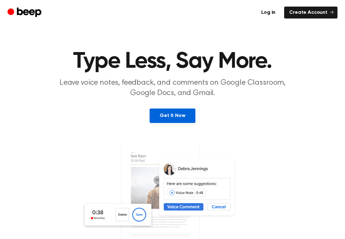 The width and height of the screenshot is (345, 239). Describe the element at coordinates (173, 62) in the screenshot. I see `h1: Type Less, Say More.` at that location.